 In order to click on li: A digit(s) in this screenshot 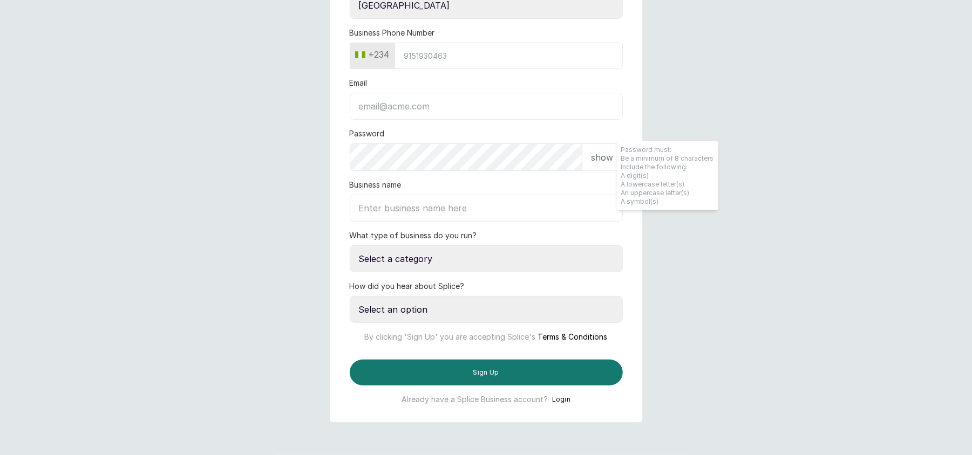, I will do `click(667, 176)`.